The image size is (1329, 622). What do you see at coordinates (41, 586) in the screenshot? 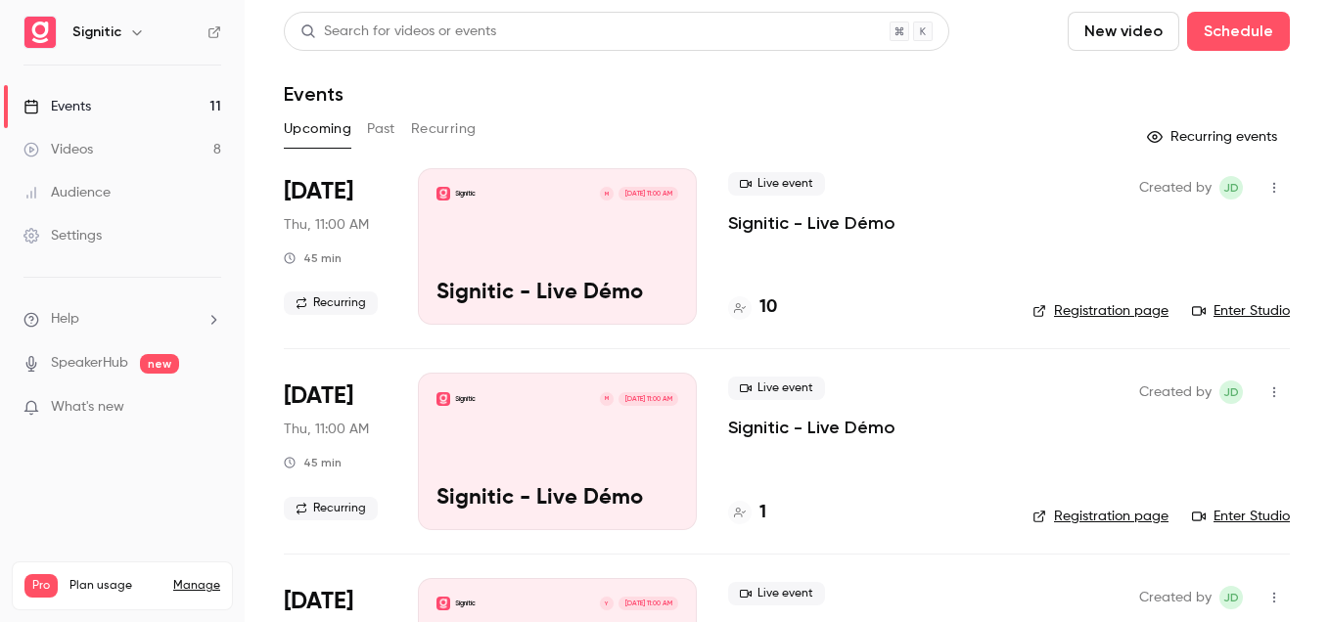
I see `span: Pro` at bounding box center [41, 586].